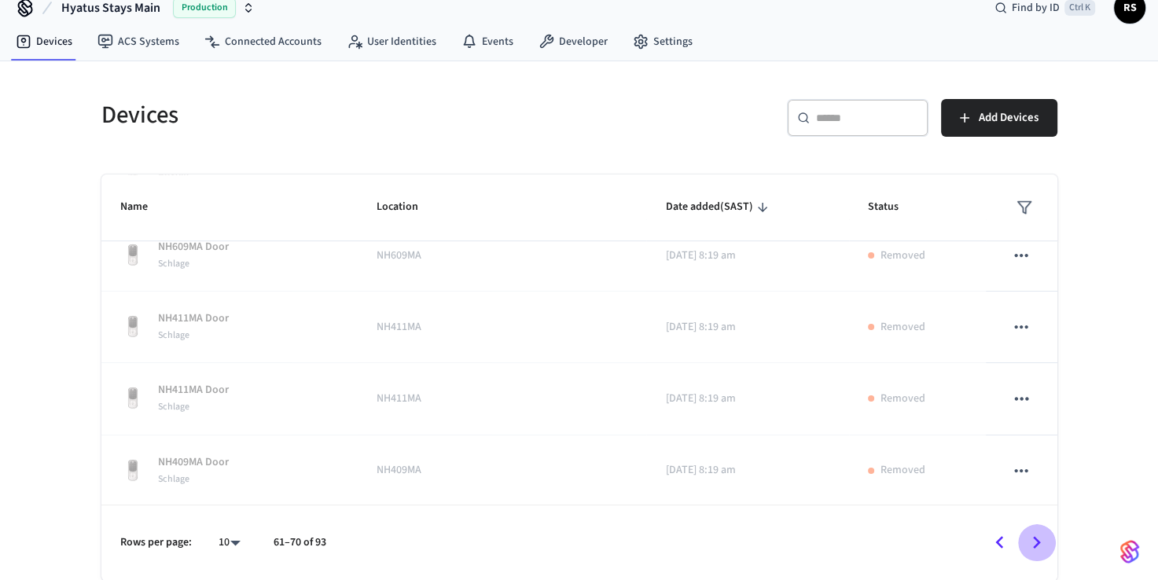 The height and width of the screenshot is (580, 1158). Describe the element at coordinates (502, 470) in the screenshot. I see `p: NH409MA` at that location.